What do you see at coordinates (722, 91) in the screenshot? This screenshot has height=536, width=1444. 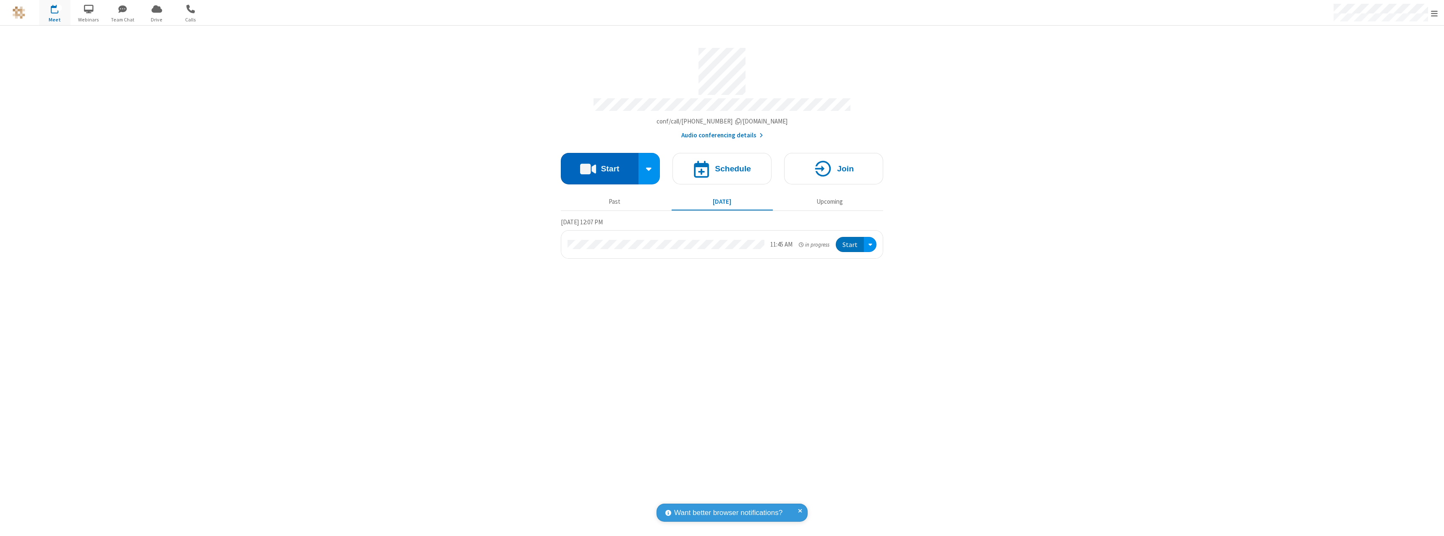 I see `section: Account details` at bounding box center [722, 91].